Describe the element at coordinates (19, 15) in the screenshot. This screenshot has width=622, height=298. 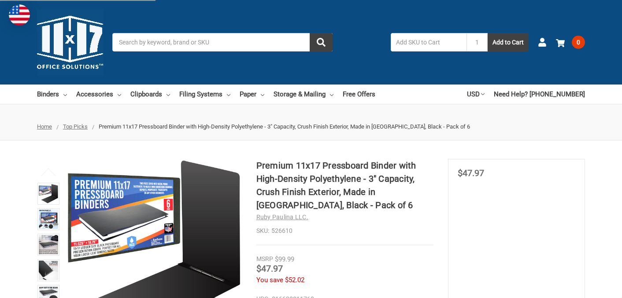
I see `img: duty and tax information for United States` at that location.